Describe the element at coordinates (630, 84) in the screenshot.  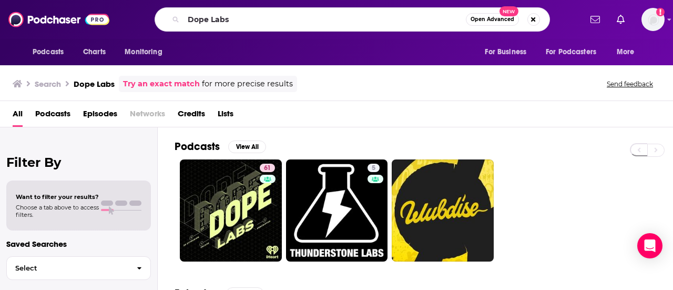
I see `button: Send feedback` at that location.